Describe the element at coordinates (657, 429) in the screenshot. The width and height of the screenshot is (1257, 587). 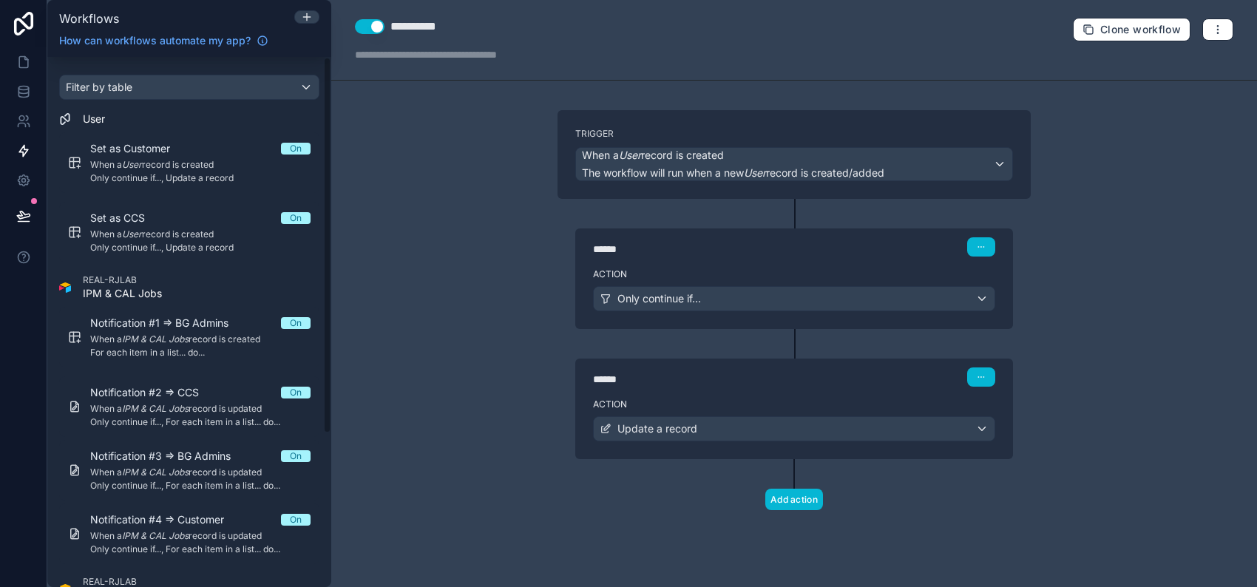
I see `span: Update a record` at that location.